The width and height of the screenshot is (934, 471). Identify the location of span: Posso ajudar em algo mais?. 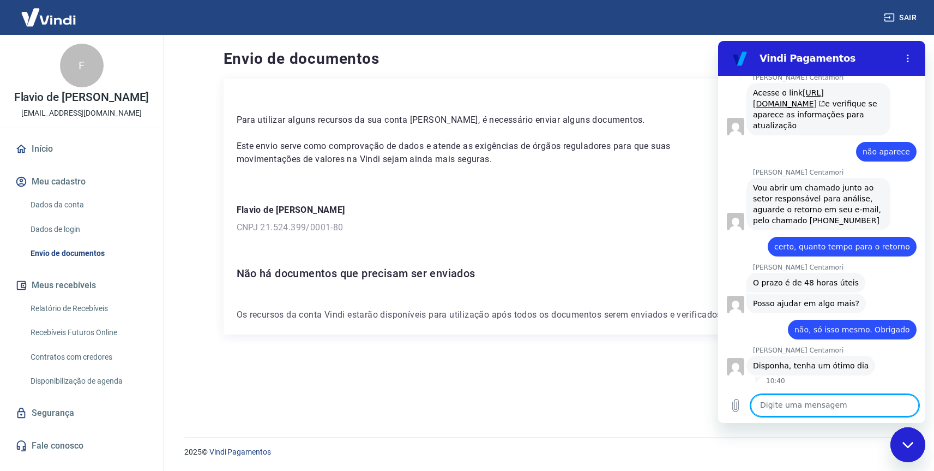
(88, 262).